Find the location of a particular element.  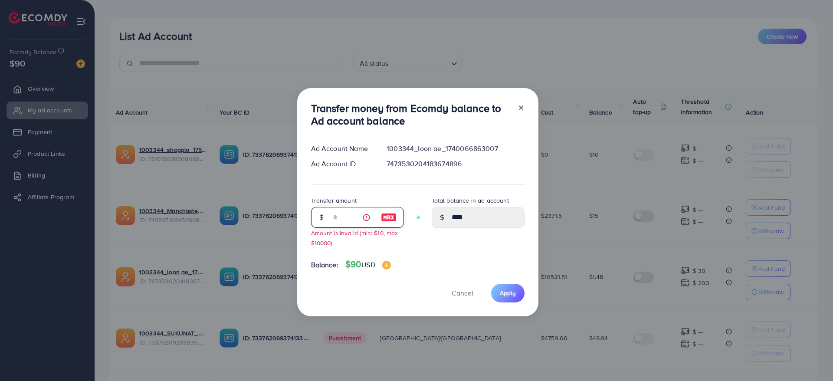

label: Transfer amount is located at coordinates (334, 200).